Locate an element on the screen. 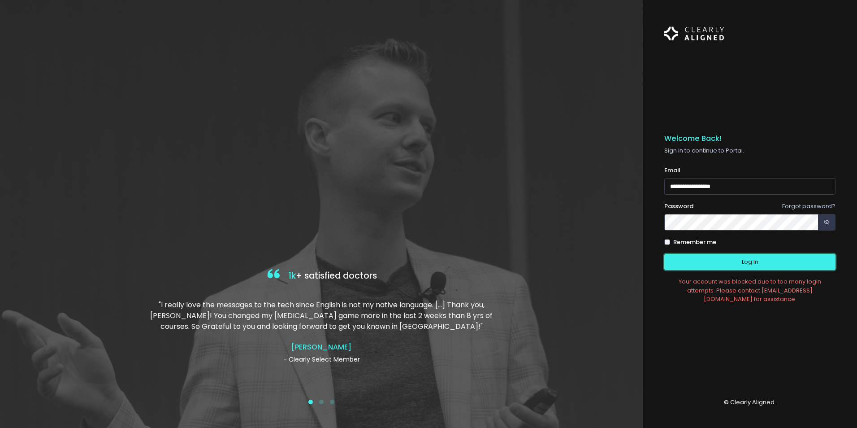 Image resolution: width=857 pixels, height=428 pixels. p: © Clearly Aligned. is located at coordinates (750, 402).